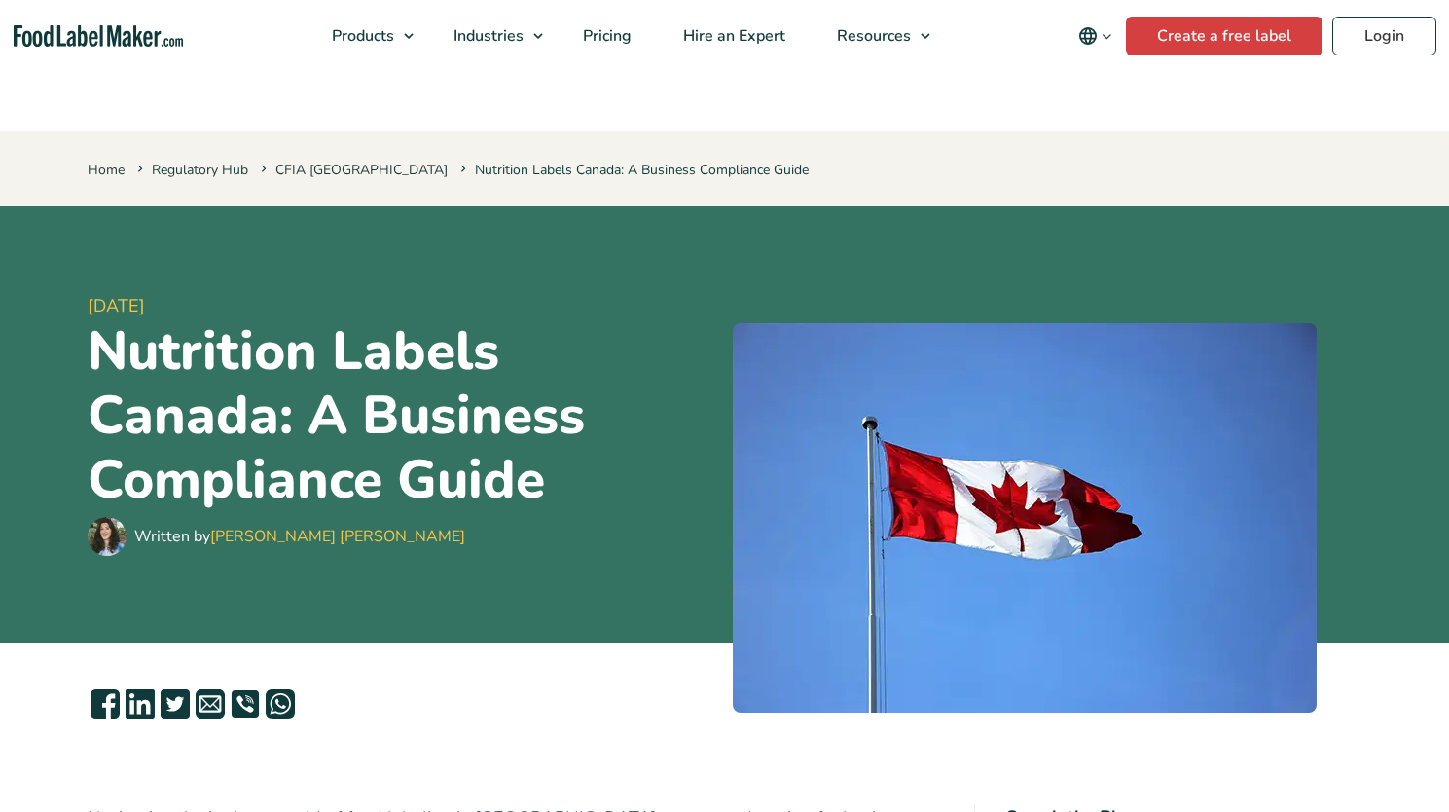 The width and height of the screenshot is (1449, 812). I want to click on span: Hire an Expert, so click(732, 36).